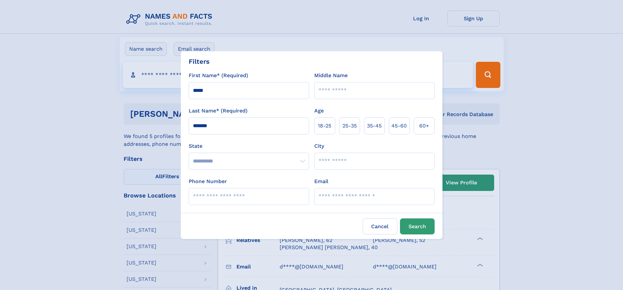 The height and width of the screenshot is (290, 623). Describe the element at coordinates (424, 126) in the screenshot. I see `span: 60+` at that location.